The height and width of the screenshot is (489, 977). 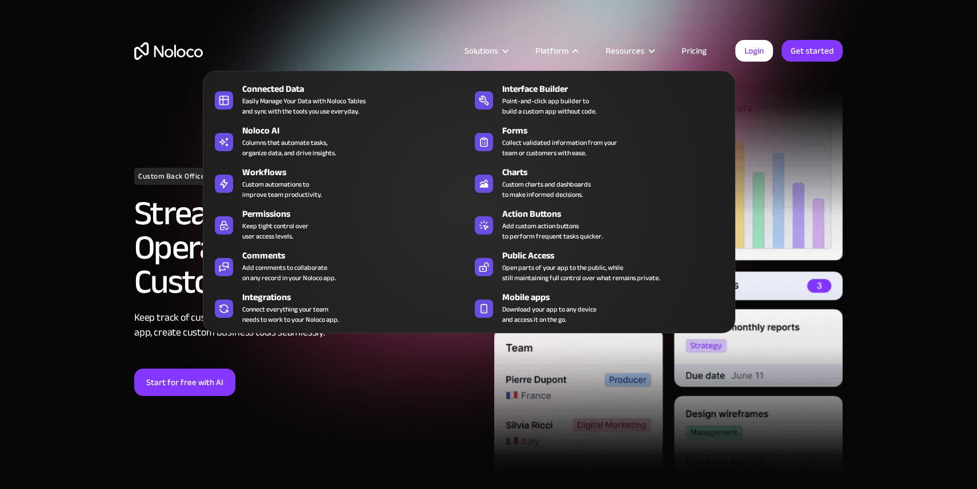 What do you see at coordinates (469, 194) in the screenshot?
I see `nav: Platform` at bounding box center [469, 194].